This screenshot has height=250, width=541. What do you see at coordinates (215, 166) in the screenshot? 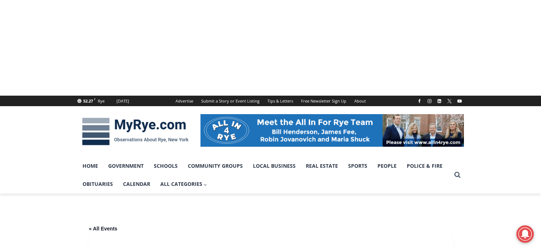
I see `a: Community Groups` at bounding box center [215, 166].